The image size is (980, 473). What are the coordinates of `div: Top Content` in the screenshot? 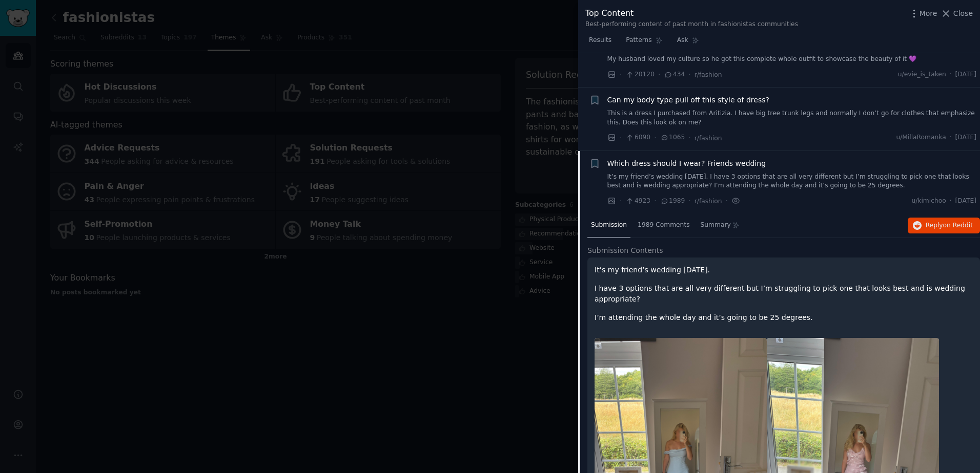 It's located at (691, 13).